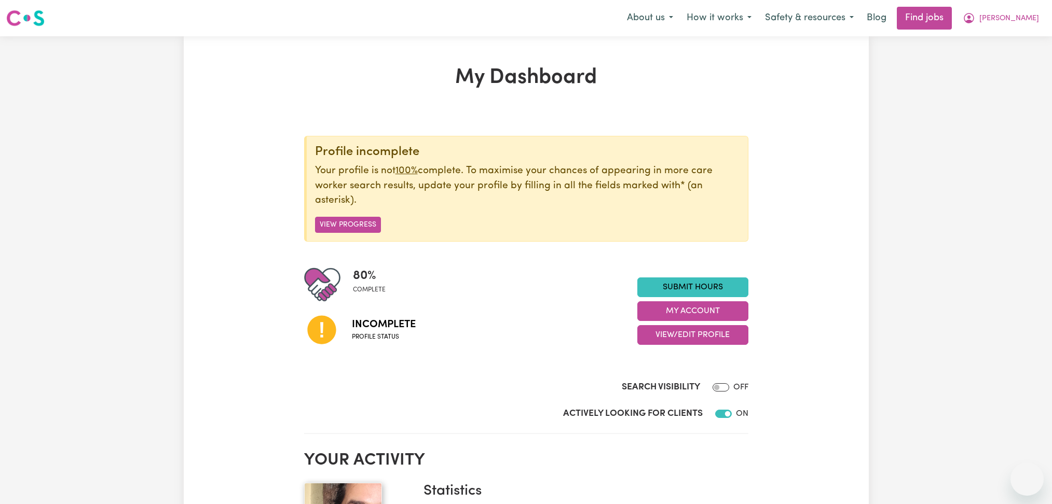 Image resolution: width=1052 pixels, height=504 pixels. What do you see at coordinates (384, 337) in the screenshot?
I see `span: Profile status` at bounding box center [384, 337].